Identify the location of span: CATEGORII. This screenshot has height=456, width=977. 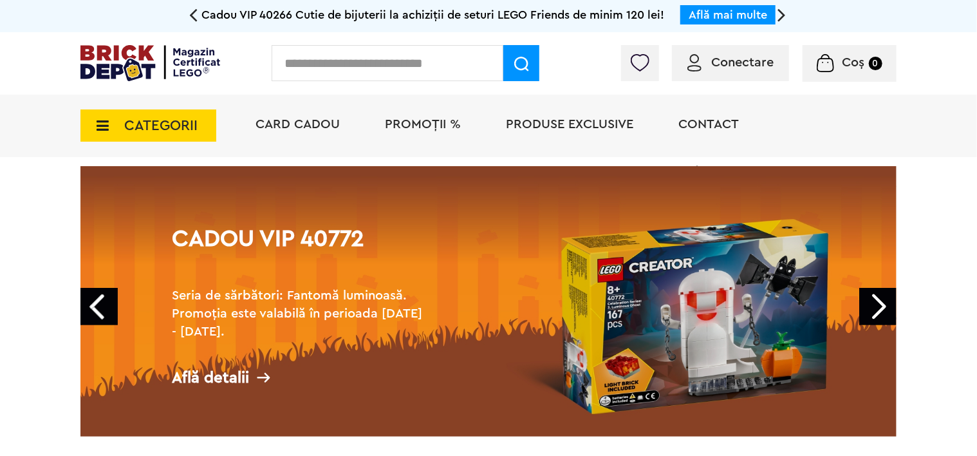
(161, 126).